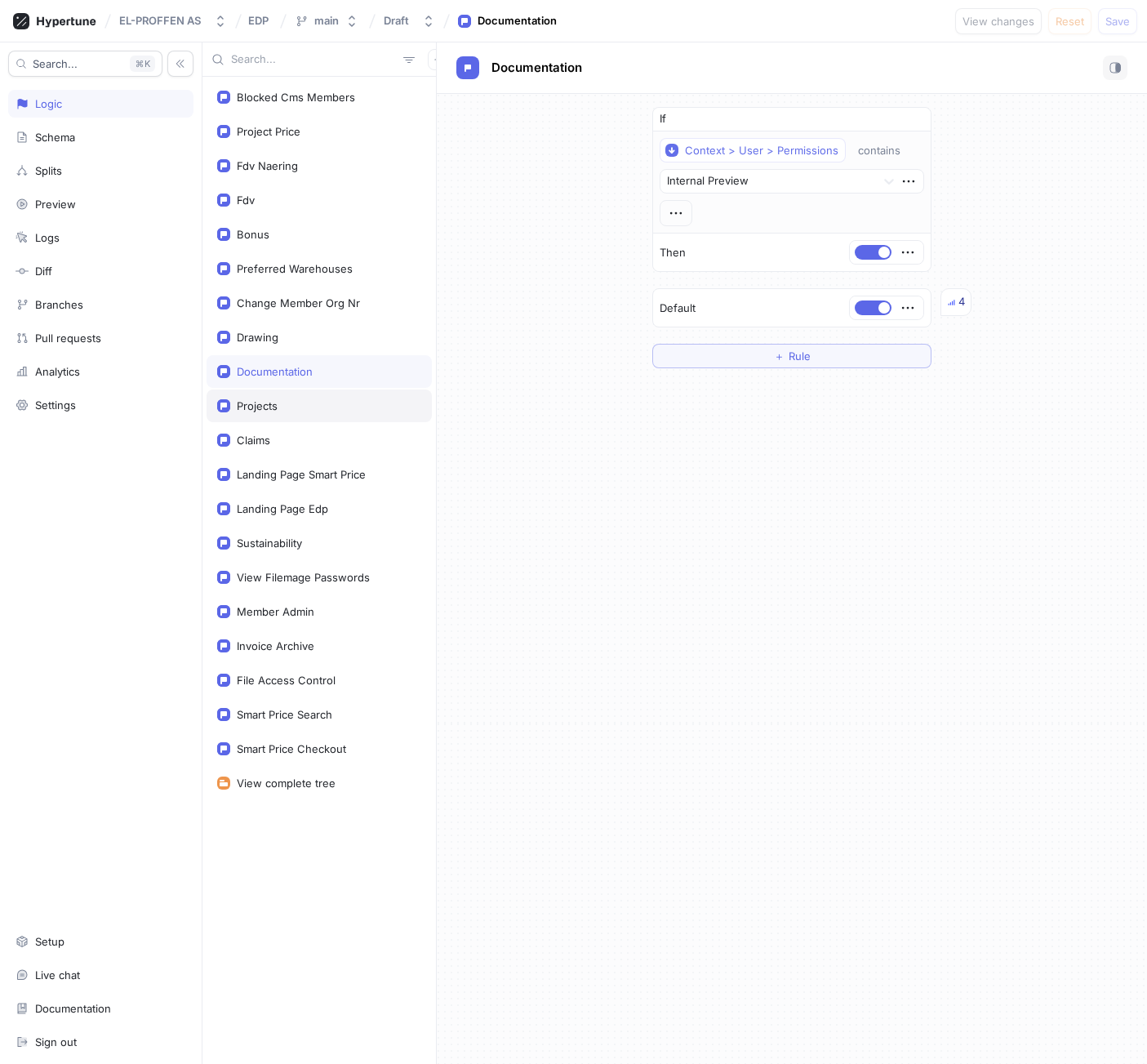  I want to click on span: Documentation, so click(537, 67).